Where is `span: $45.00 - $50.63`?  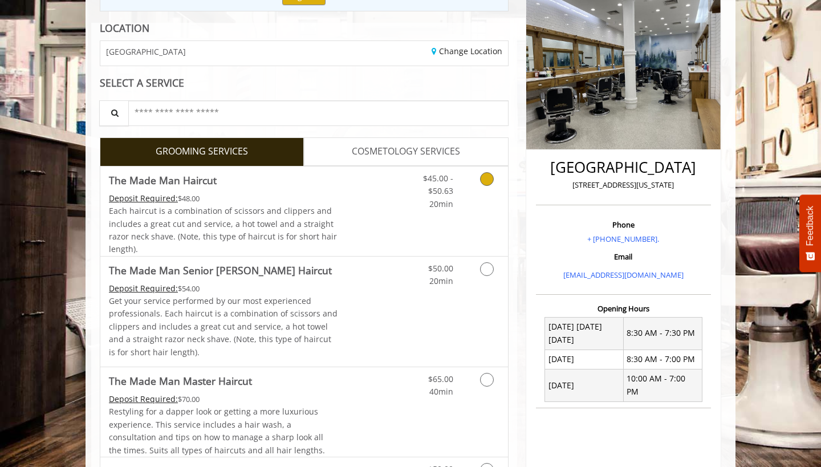
span: $45.00 - $50.63 is located at coordinates (438, 184).